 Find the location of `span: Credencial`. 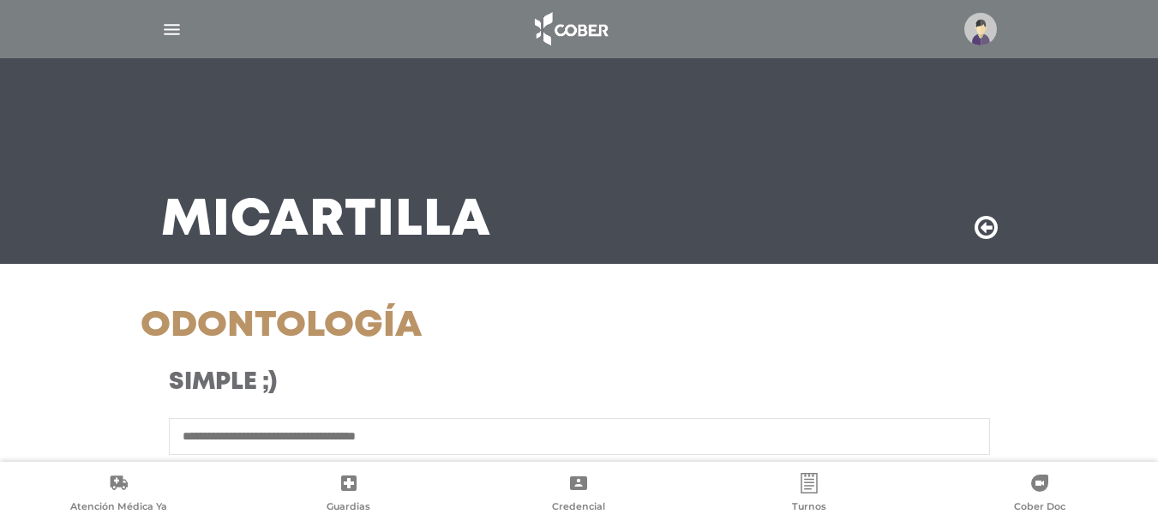

span: Credencial is located at coordinates (578, 508).